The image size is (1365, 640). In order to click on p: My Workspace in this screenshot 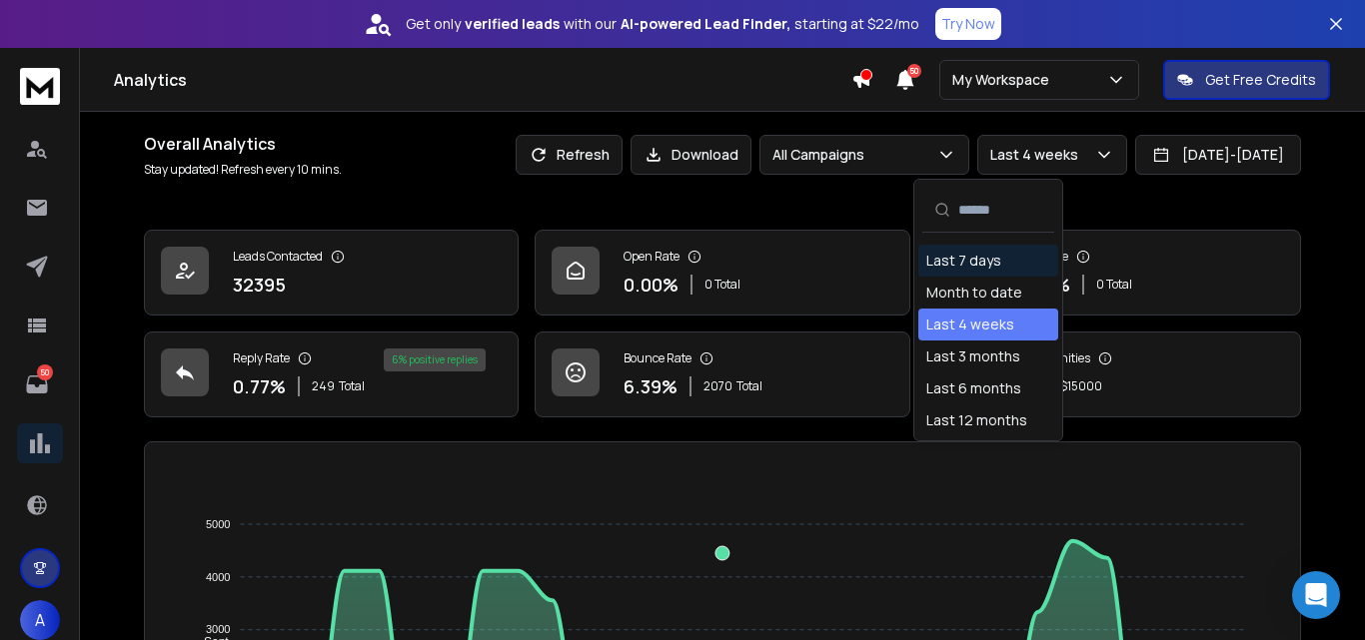, I will do `click(1004, 80)`.